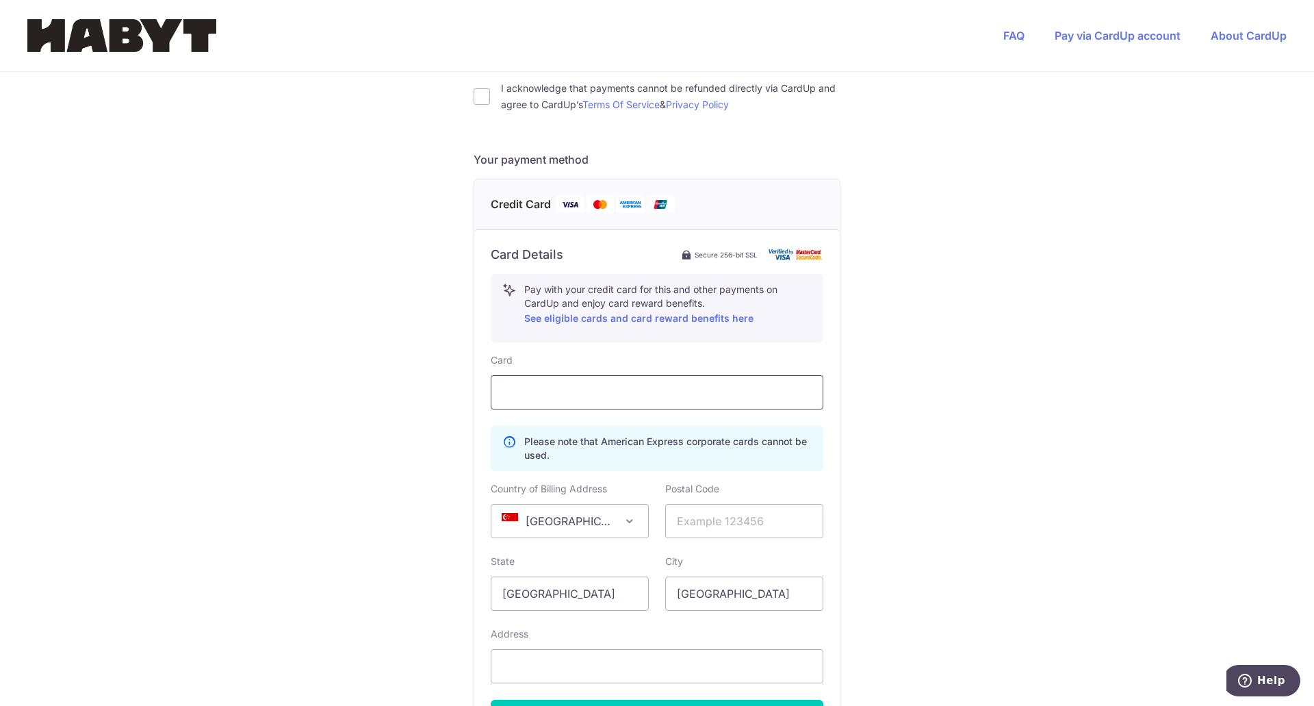 The height and width of the screenshot is (706, 1314). I want to click on input: Example 123456, so click(744, 521).